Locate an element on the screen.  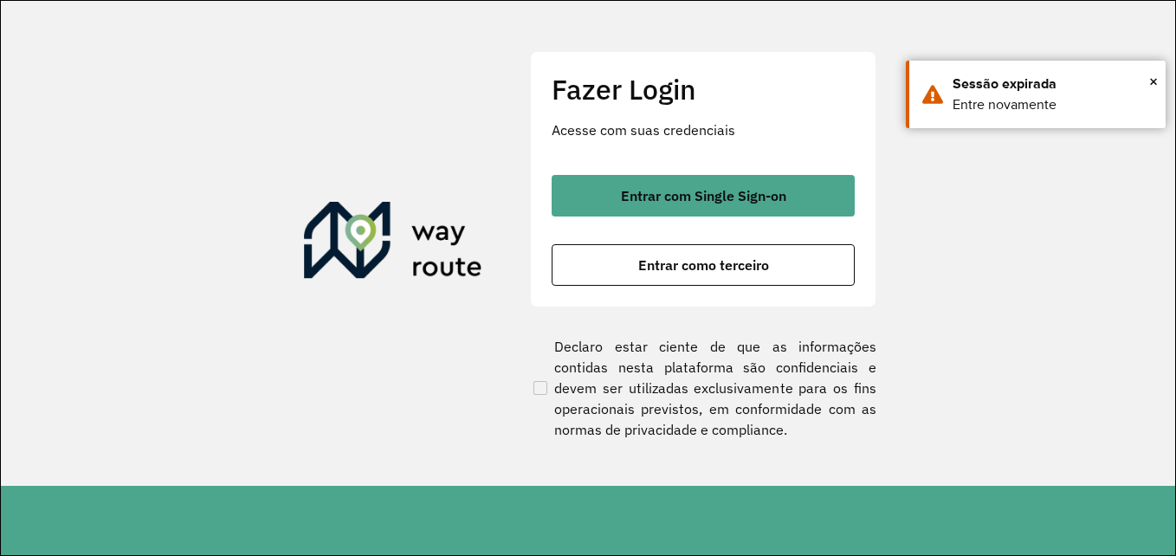
button: Close is located at coordinates (1154, 81).